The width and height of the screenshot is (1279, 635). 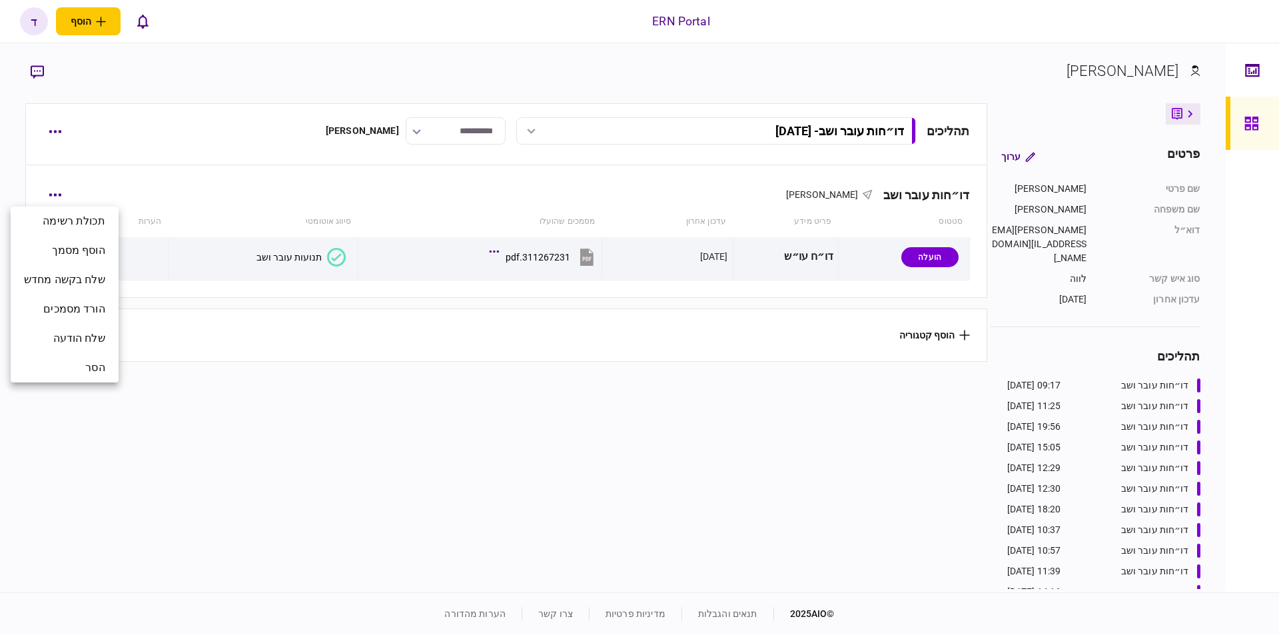 I want to click on span: הורד מסמכים, so click(x=74, y=309).